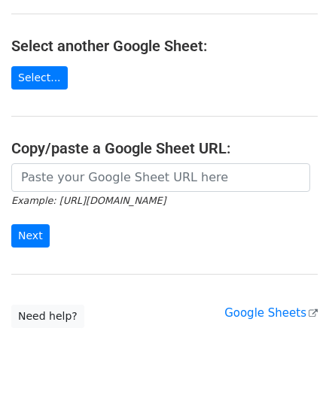 The width and height of the screenshot is (329, 398). Describe the element at coordinates (47, 316) in the screenshot. I see `a: Need help?` at that location.